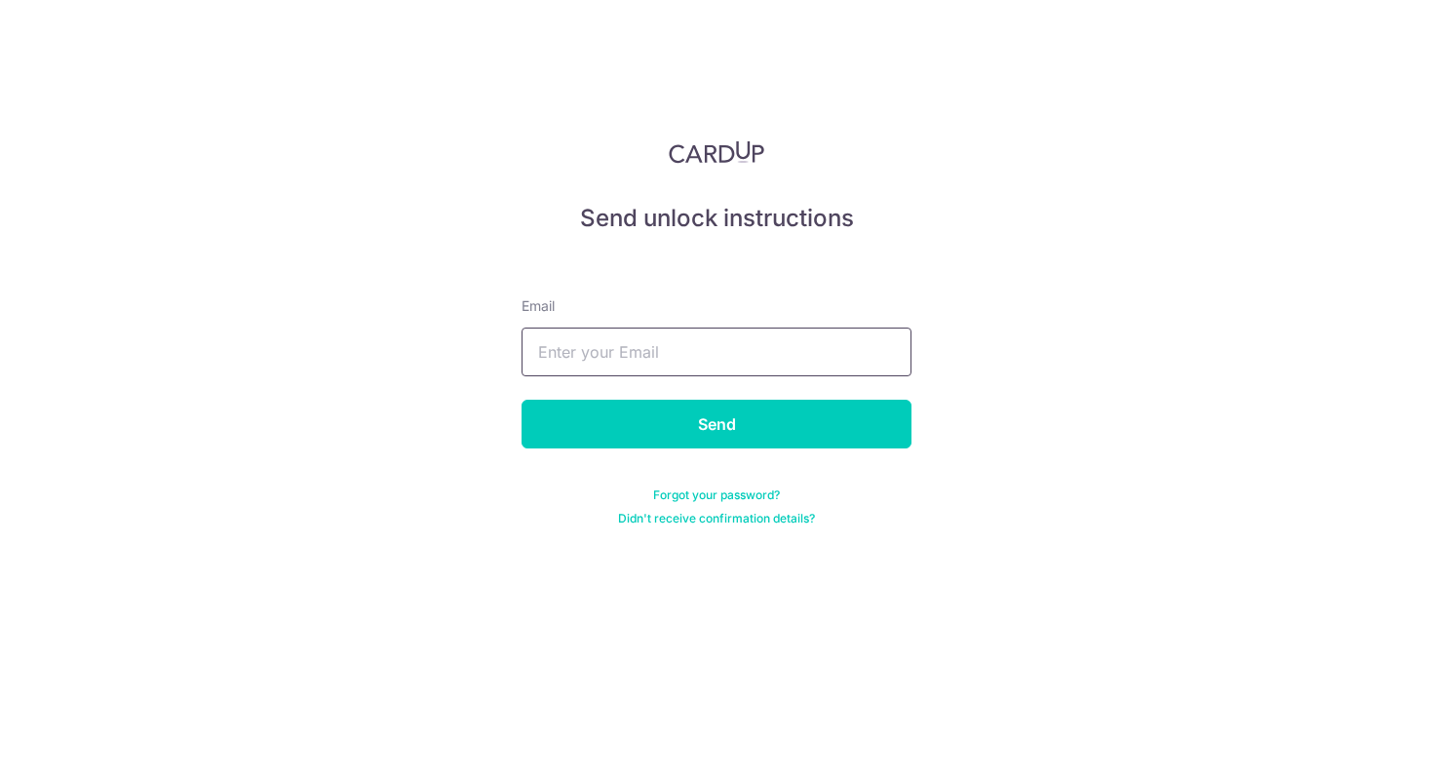  I want to click on span: translation missing: en.devise.label.Email, so click(538, 305).